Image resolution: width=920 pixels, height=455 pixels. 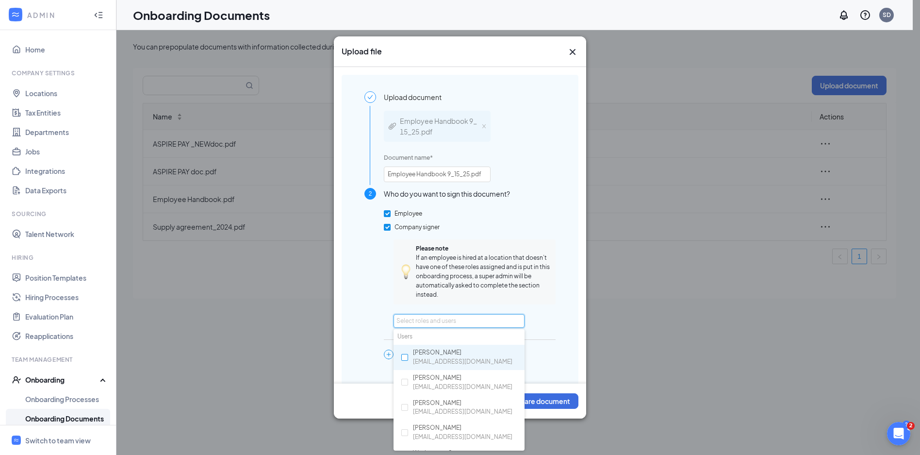 What do you see at coordinates (572, 52) in the screenshot?
I see `button: Close` at bounding box center [572, 52].